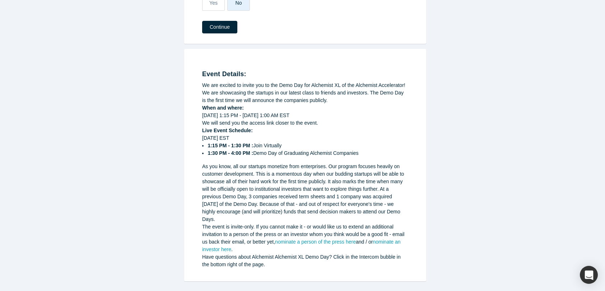  What do you see at coordinates (230, 153) in the screenshot?
I see `strong: 1:30 PM - 4:00 PM :` at bounding box center [230, 153].